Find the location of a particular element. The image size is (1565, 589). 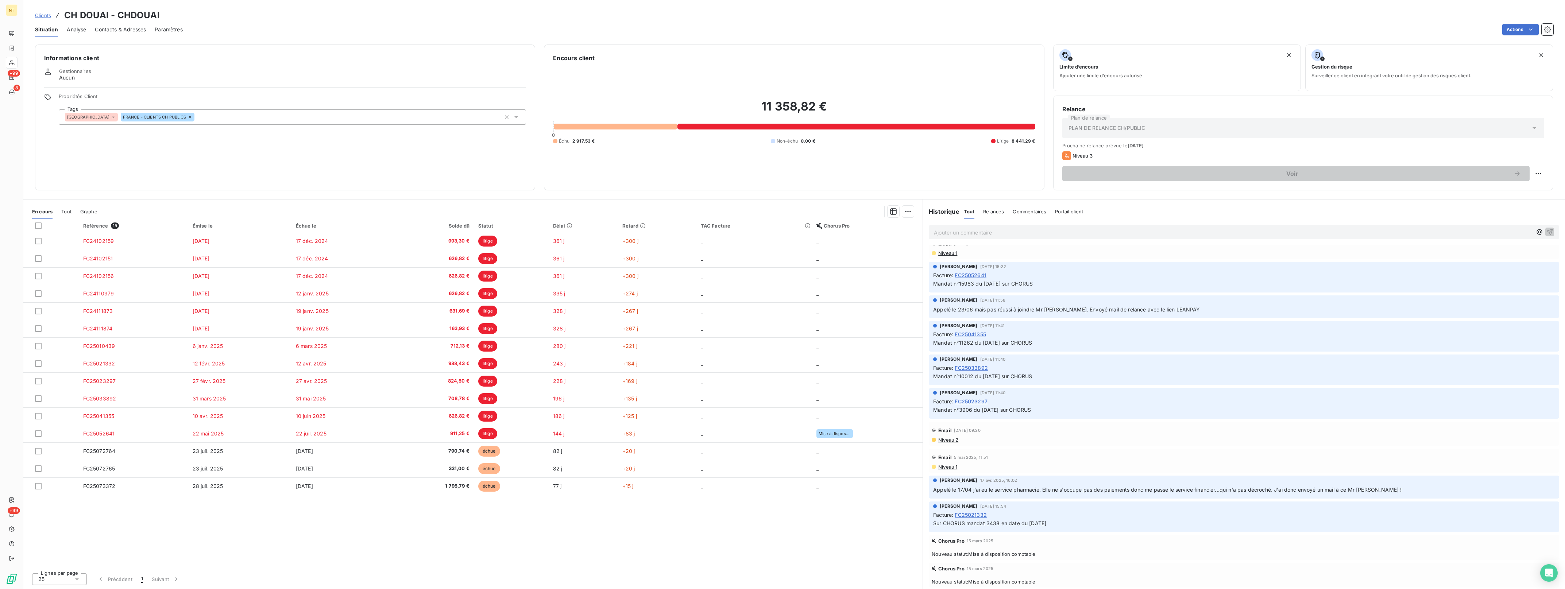

span: Niveau 1 is located at coordinates (948, 467).